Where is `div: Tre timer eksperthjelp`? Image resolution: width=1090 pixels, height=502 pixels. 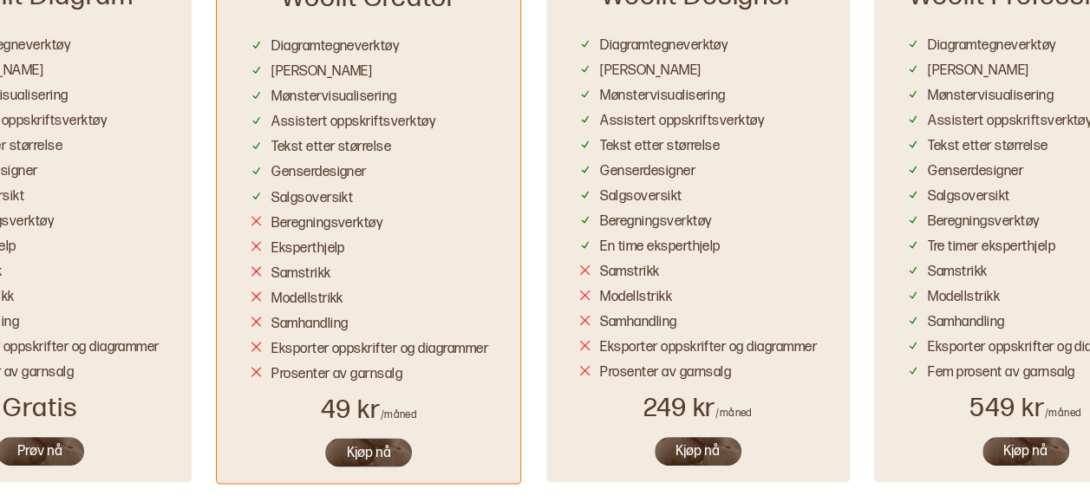
div: Tre timer eksperthjelp is located at coordinates (992, 247).